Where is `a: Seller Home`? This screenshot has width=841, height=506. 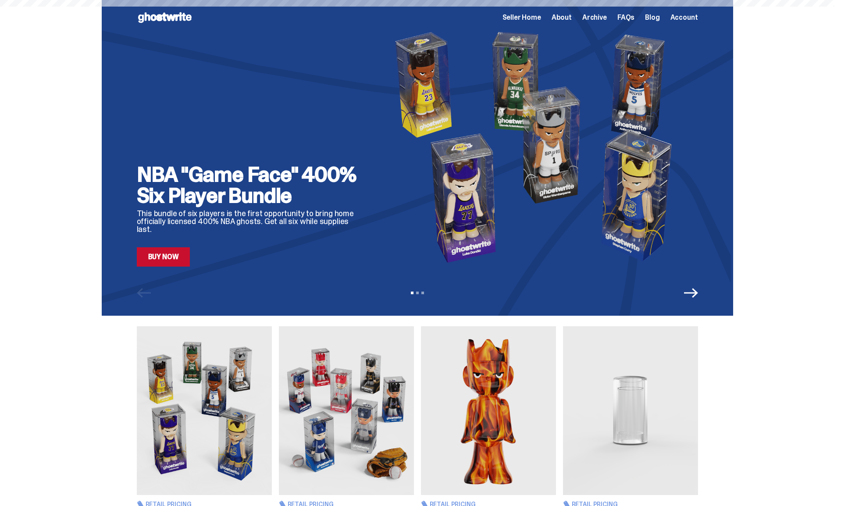
a: Seller Home is located at coordinates (522, 18).